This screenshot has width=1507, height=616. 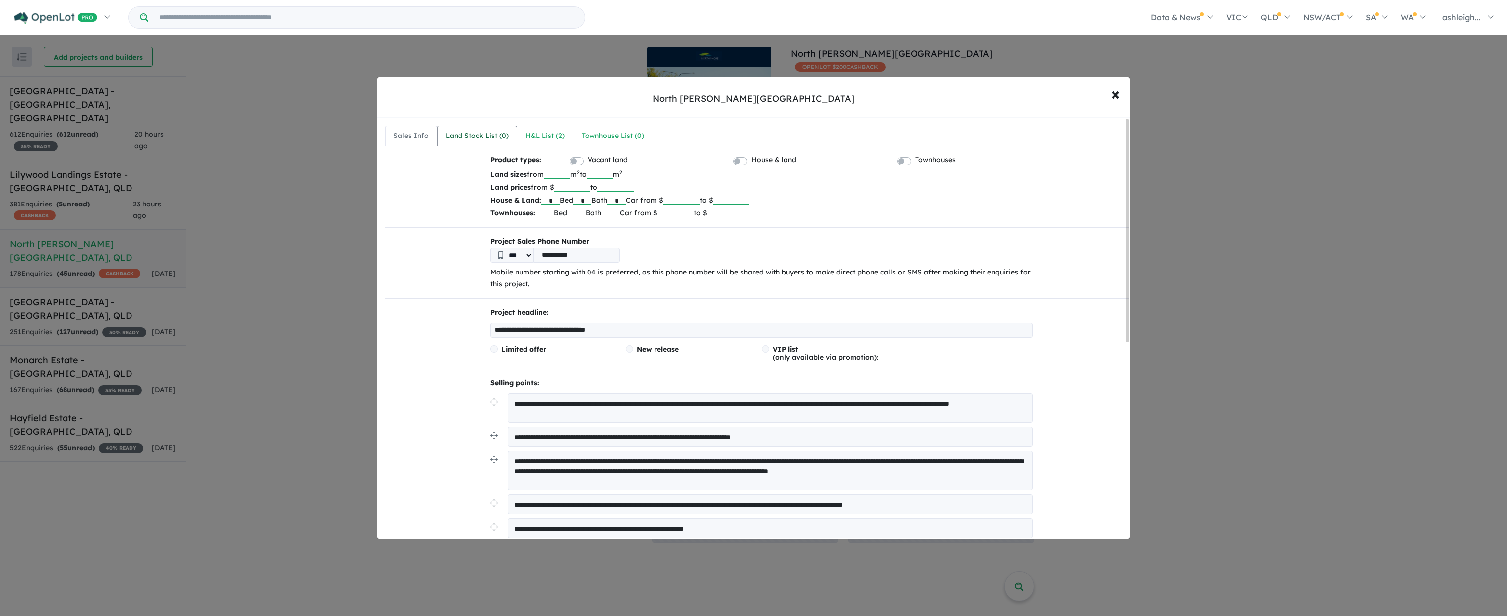 I want to click on span: VIP list, so click(x=785, y=349).